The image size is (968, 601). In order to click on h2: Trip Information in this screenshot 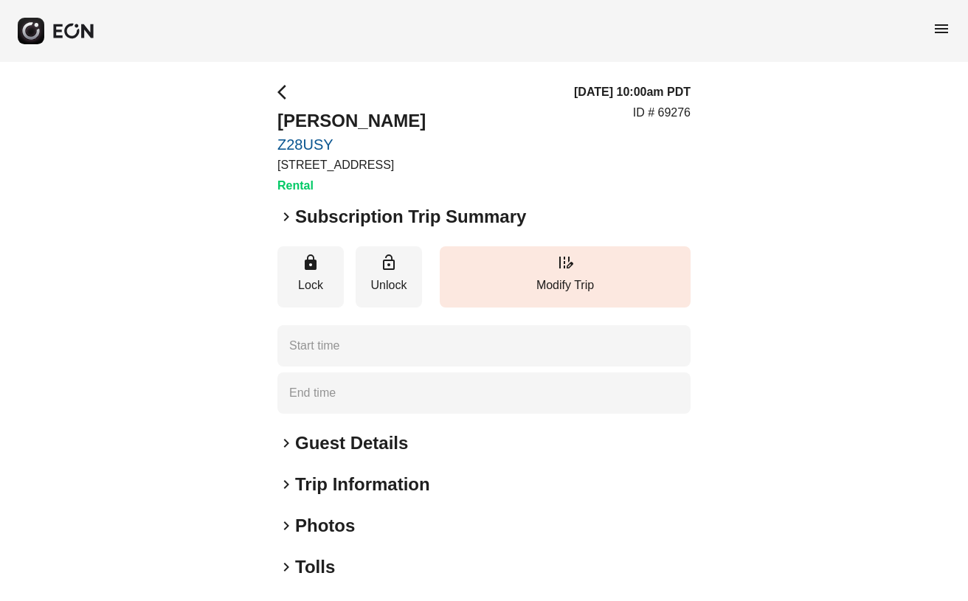, I will do `click(362, 484)`.